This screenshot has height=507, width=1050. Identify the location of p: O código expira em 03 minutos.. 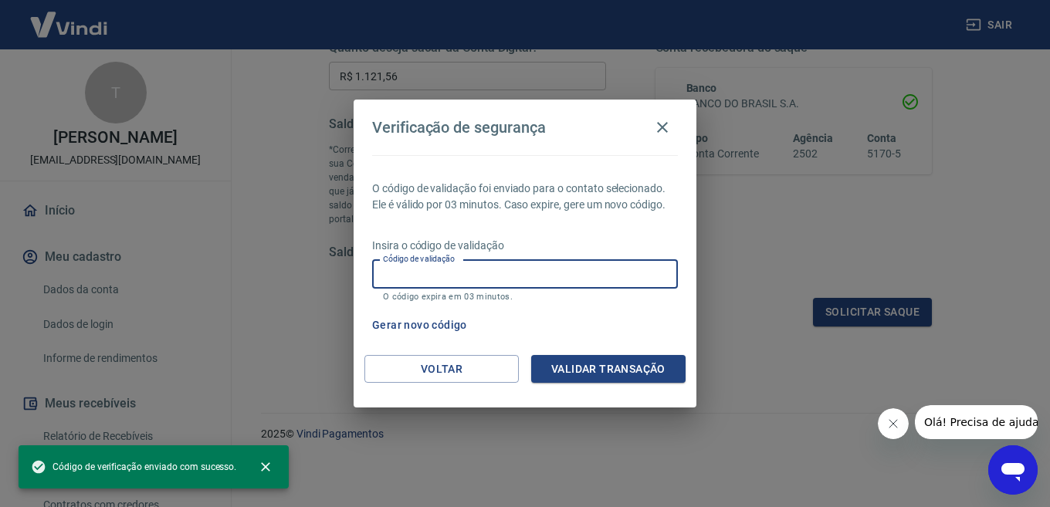
(525, 296).